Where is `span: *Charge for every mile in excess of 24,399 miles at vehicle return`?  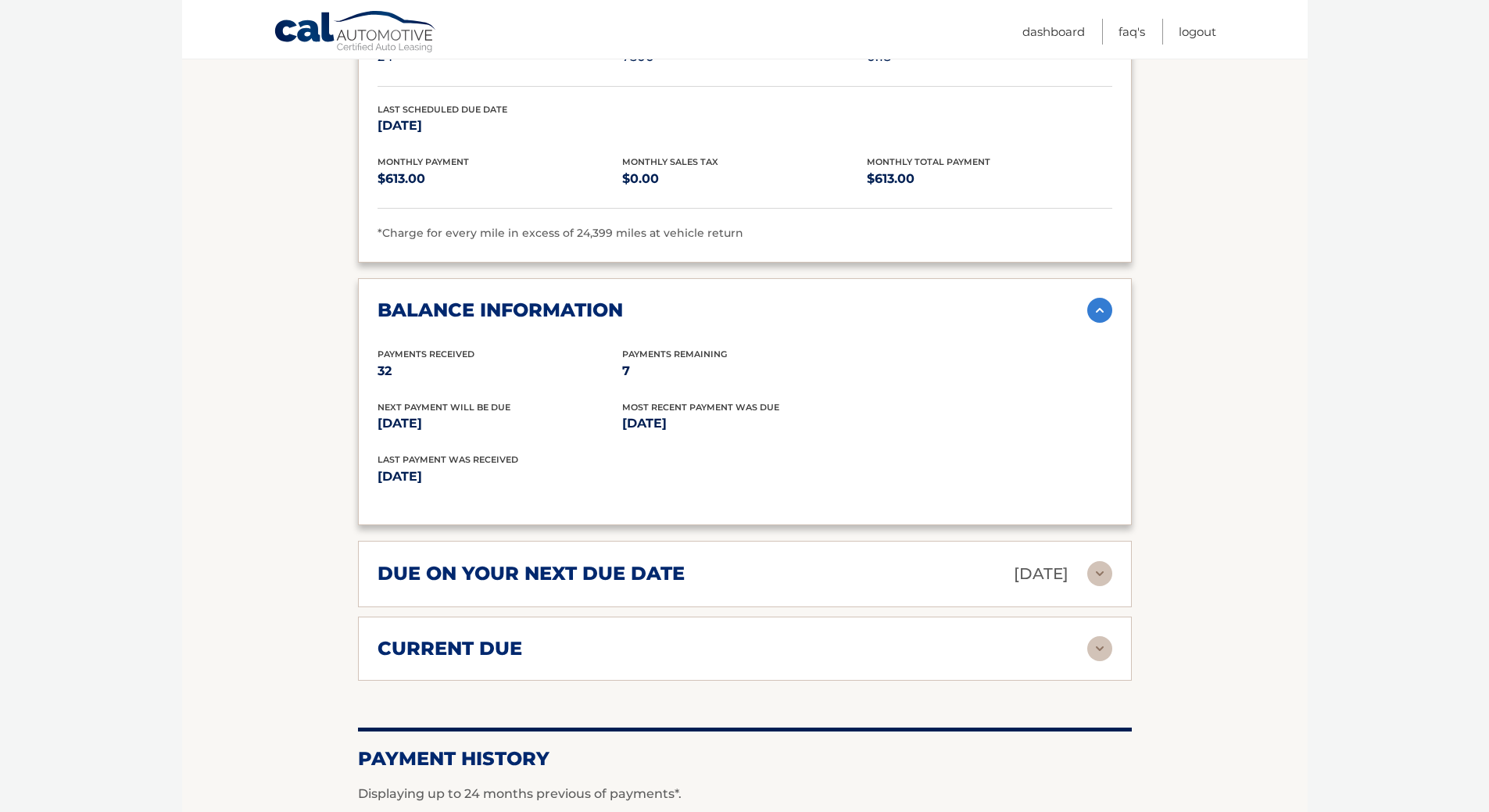 span: *Charge for every mile in excess of 24,399 miles at vehicle return is located at coordinates (561, 233).